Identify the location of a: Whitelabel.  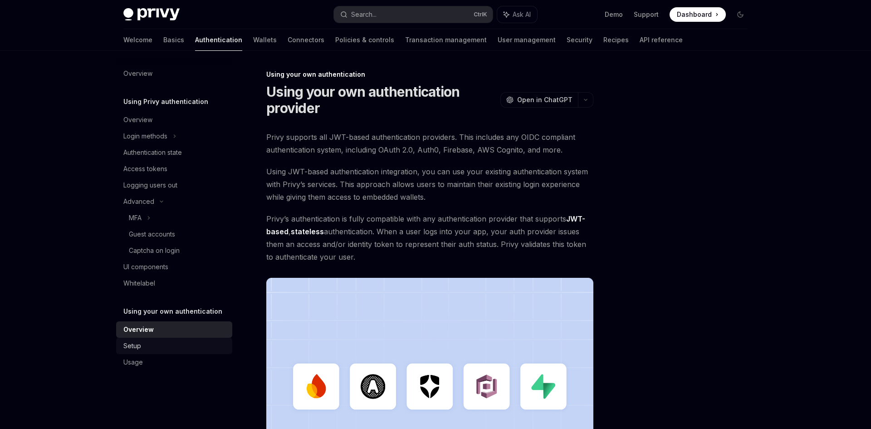
(174, 283).